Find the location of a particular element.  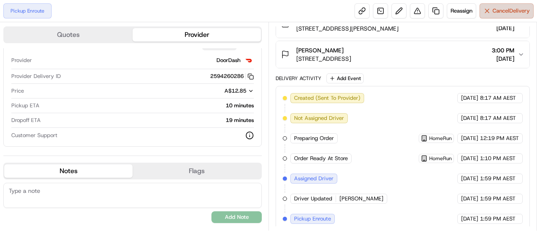

span: Pickup ETA is located at coordinates (25, 106).